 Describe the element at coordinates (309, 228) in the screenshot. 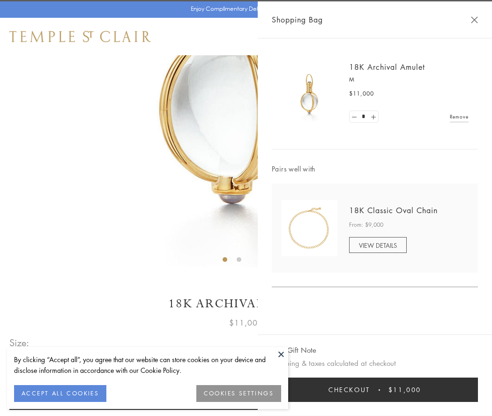

I see `img: N88865-OV18` at that location.